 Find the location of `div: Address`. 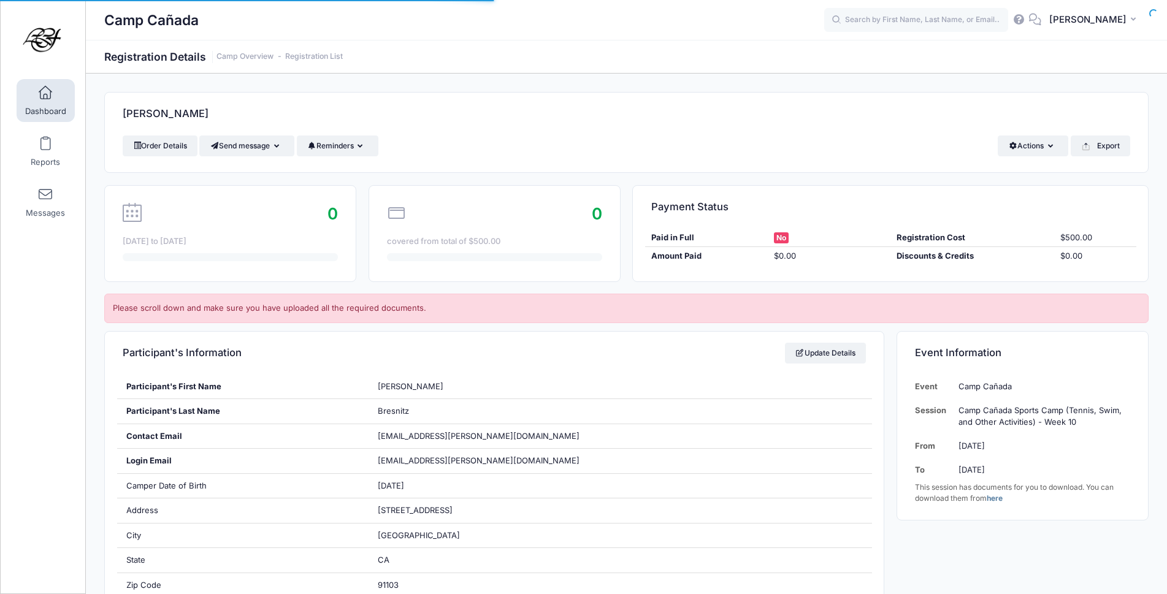

div: Address is located at coordinates (243, 511).